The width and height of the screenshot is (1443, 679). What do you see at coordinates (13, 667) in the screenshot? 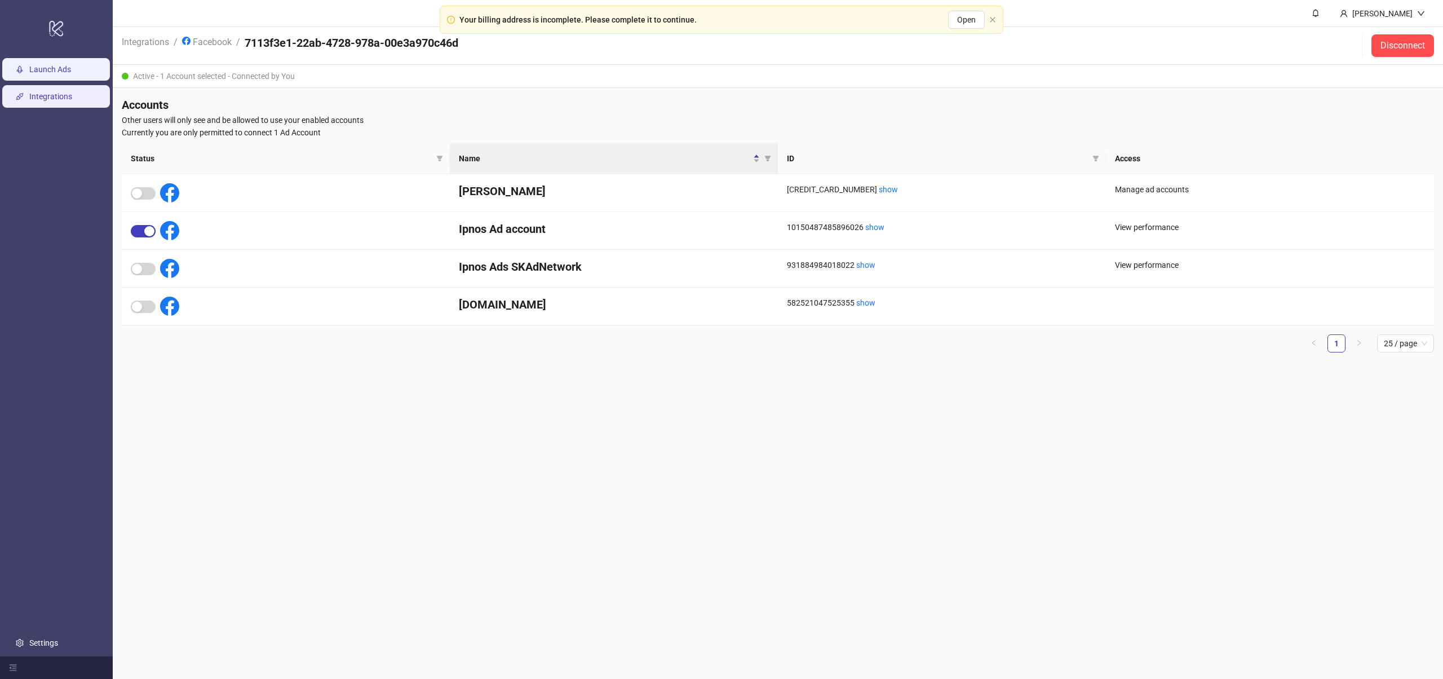
I see `span: menu-fold` at bounding box center [13, 667].